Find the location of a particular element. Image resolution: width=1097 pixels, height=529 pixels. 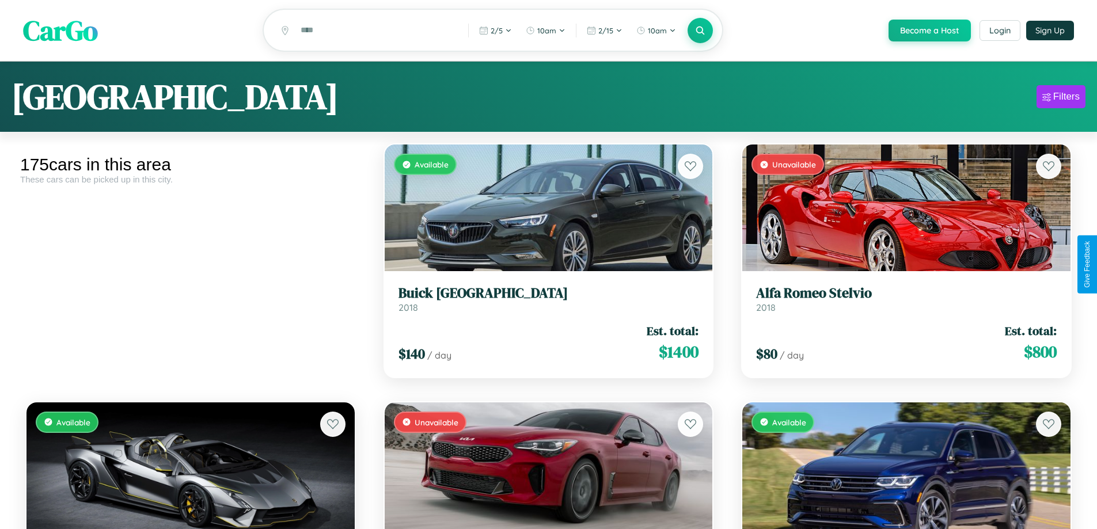

button: 2/15 is located at coordinates (605, 31).